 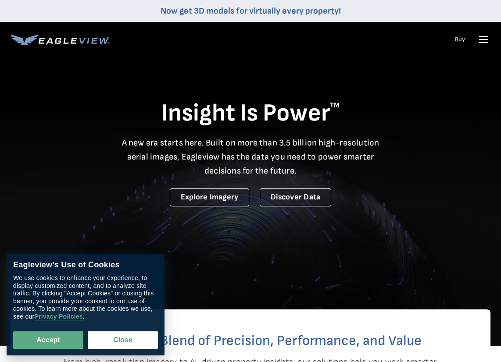 I want to click on p: A new era starts here. Built on more than 3.5 billion high-resolution aerial images, Eagleview ha..., so click(x=250, y=157).